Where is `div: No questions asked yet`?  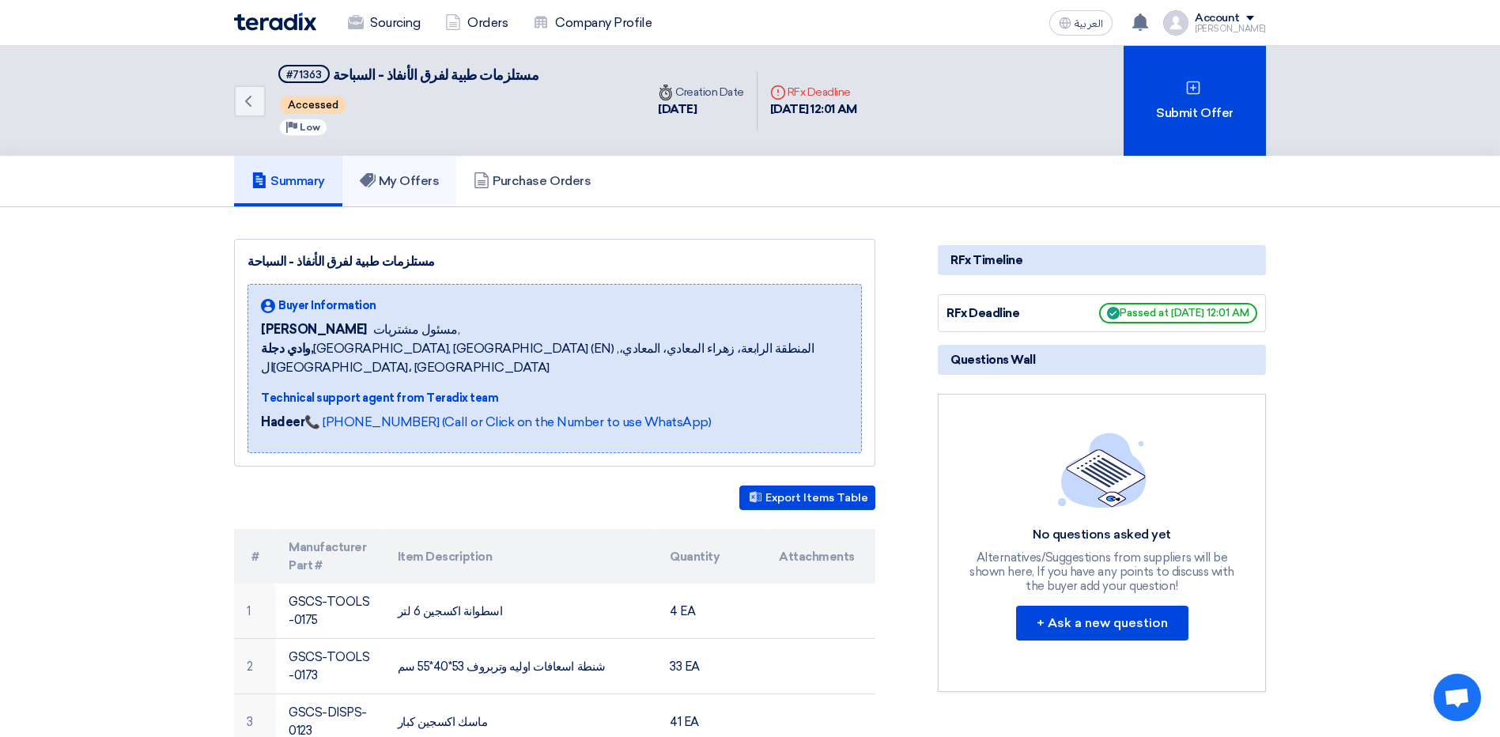 div: No questions asked yet is located at coordinates (1102, 534).